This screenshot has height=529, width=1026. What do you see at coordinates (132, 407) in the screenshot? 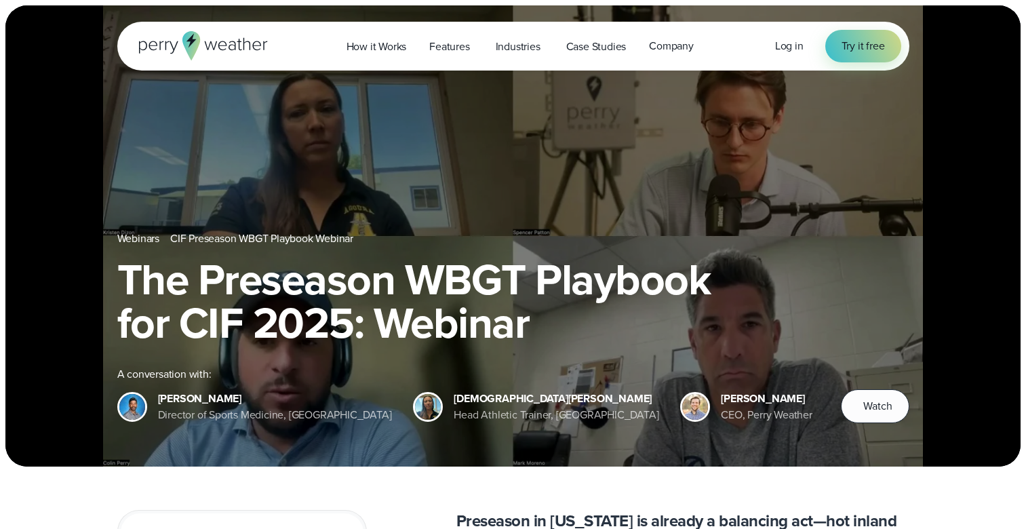
I see `img: Mark Moreno Bellarmine College Prep` at bounding box center [132, 407].